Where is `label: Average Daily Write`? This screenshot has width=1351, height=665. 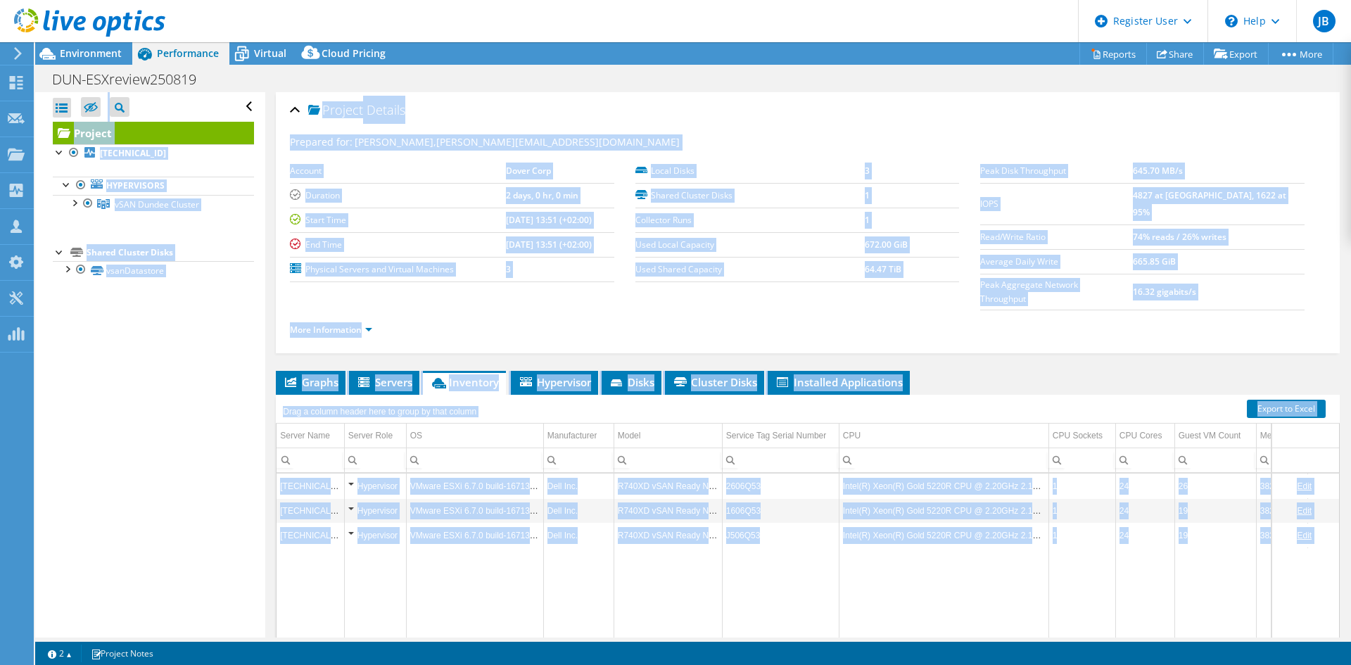
label: Average Daily Write is located at coordinates (1056, 262).